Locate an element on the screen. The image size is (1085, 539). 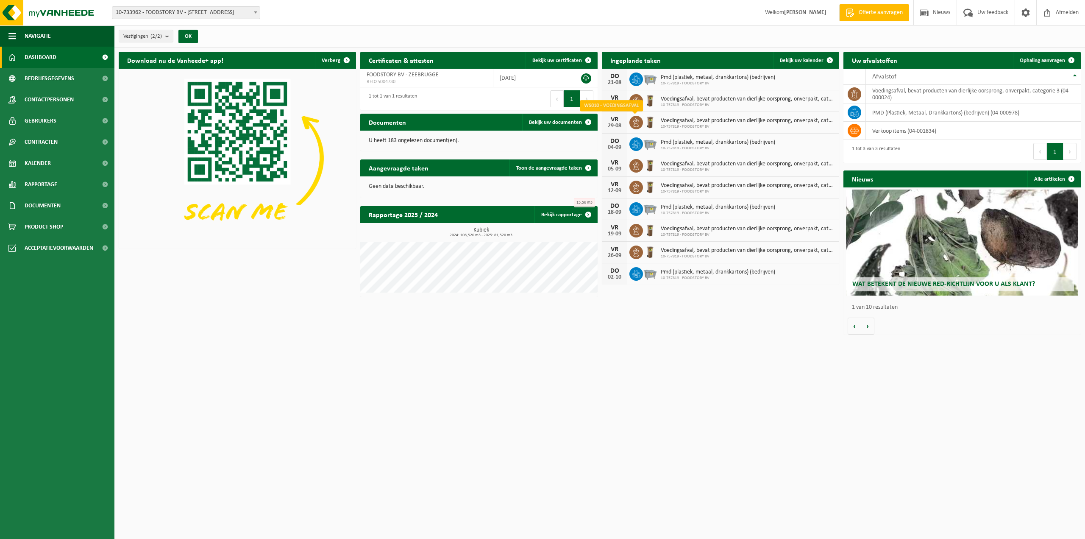
a: Bekijk uw documenten is located at coordinates (559, 122).